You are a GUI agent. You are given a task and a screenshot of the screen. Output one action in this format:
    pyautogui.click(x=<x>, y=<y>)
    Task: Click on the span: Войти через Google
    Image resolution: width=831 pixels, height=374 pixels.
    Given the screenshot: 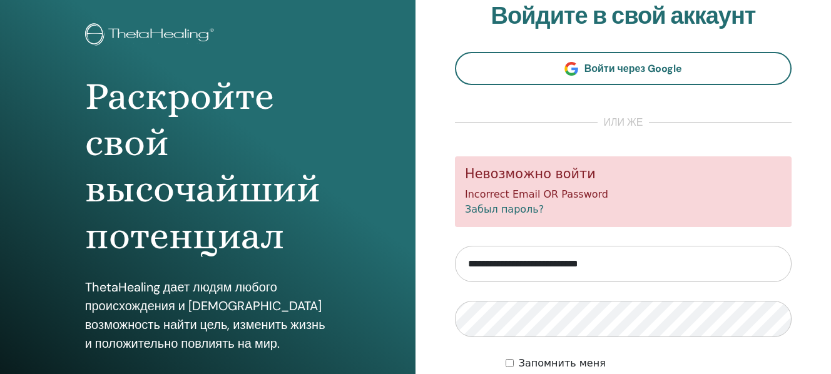 What is the action you would take?
    pyautogui.click(x=633, y=68)
    